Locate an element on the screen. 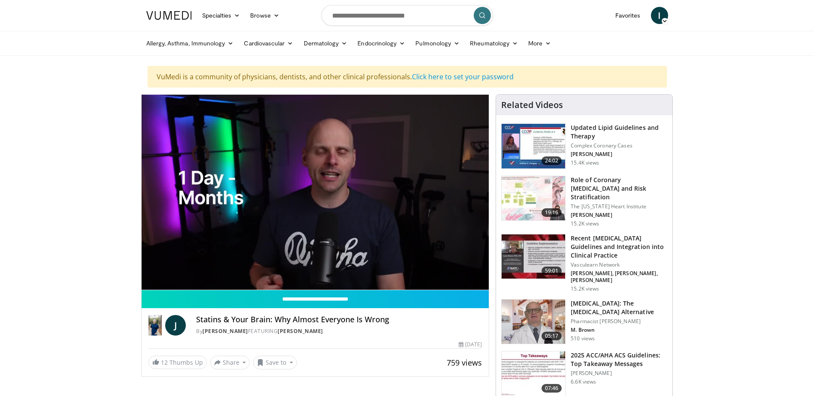 The width and height of the screenshot is (814, 396). img: 369ac253-1227-4c00-b4e1-6e957fd240a8.150x105_q85_crop-smart_upscale.jpg is located at coordinates (533, 374).